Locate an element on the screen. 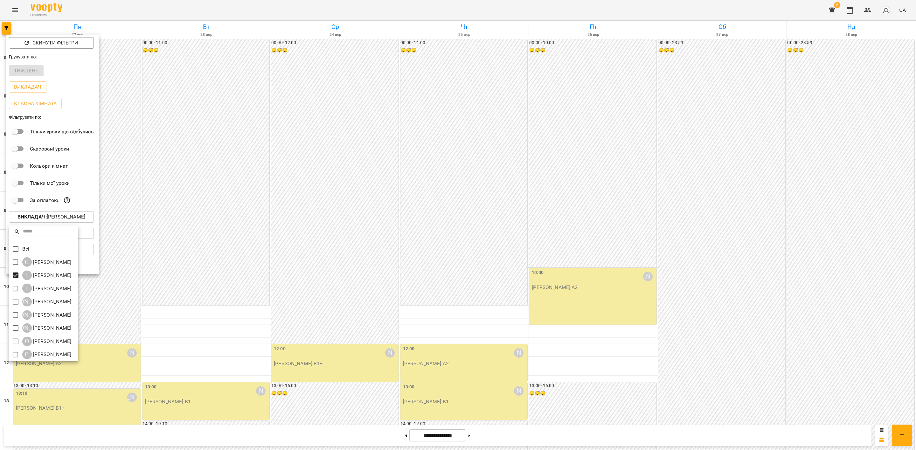 The width and height of the screenshot is (916, 450). div: Ксенія Волєва is located at coordinates (47, 315).